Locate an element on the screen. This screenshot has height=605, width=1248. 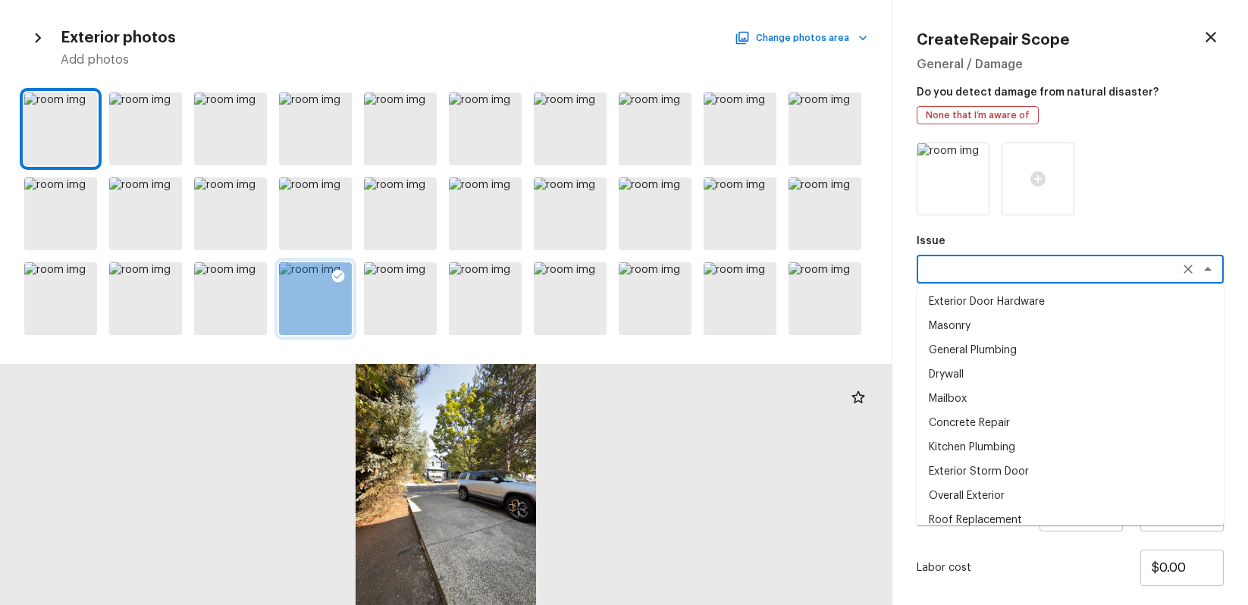
h4: Exterior photos is located at coordinates (118, 38).